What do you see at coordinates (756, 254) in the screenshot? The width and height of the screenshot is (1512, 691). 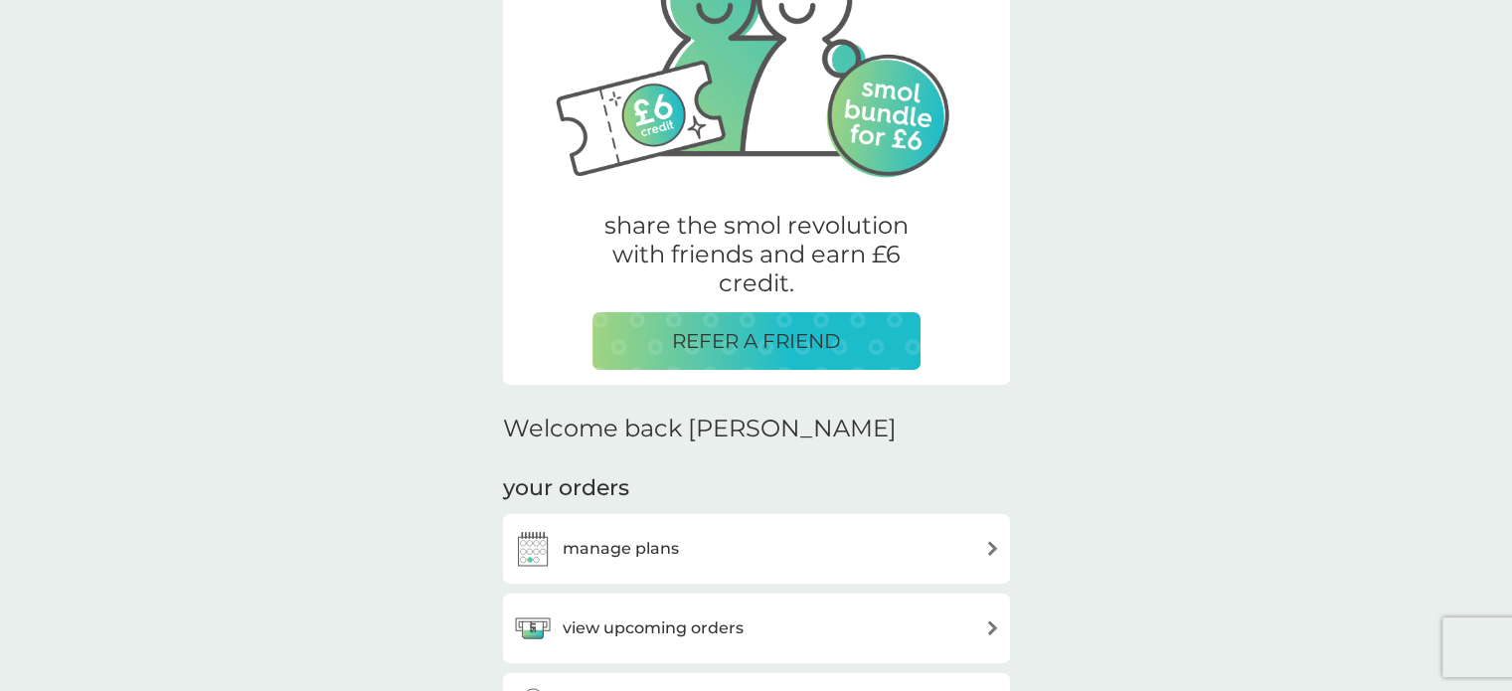 I see `p: share the smol revolution with friends and earn £6 credit.` at bounding box center [756, 254].